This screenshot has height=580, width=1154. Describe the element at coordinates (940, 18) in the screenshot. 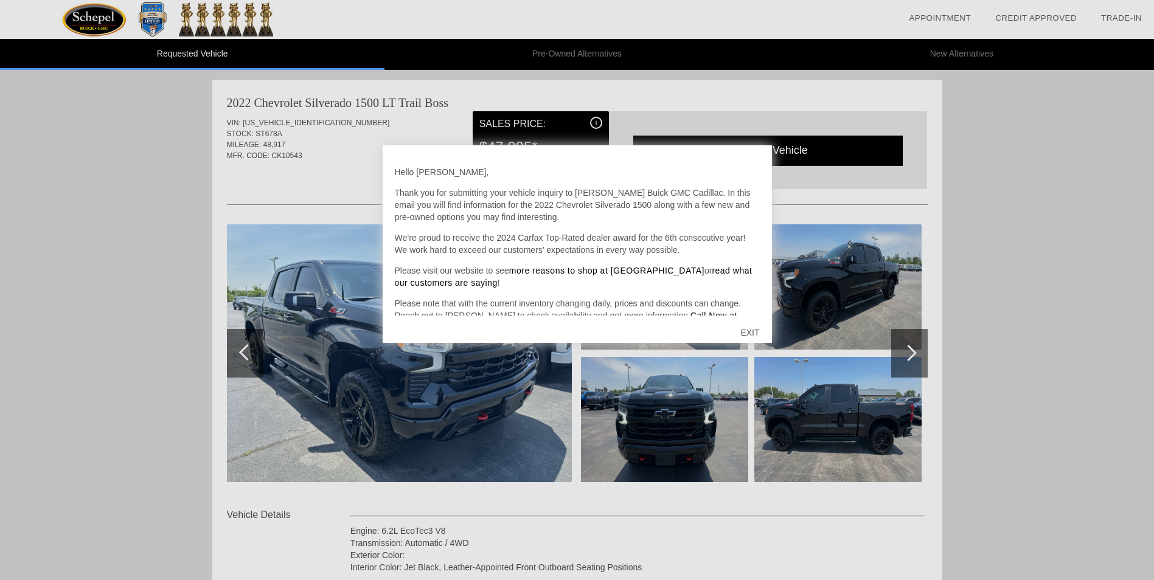

I see `a: Appointment` at that location.